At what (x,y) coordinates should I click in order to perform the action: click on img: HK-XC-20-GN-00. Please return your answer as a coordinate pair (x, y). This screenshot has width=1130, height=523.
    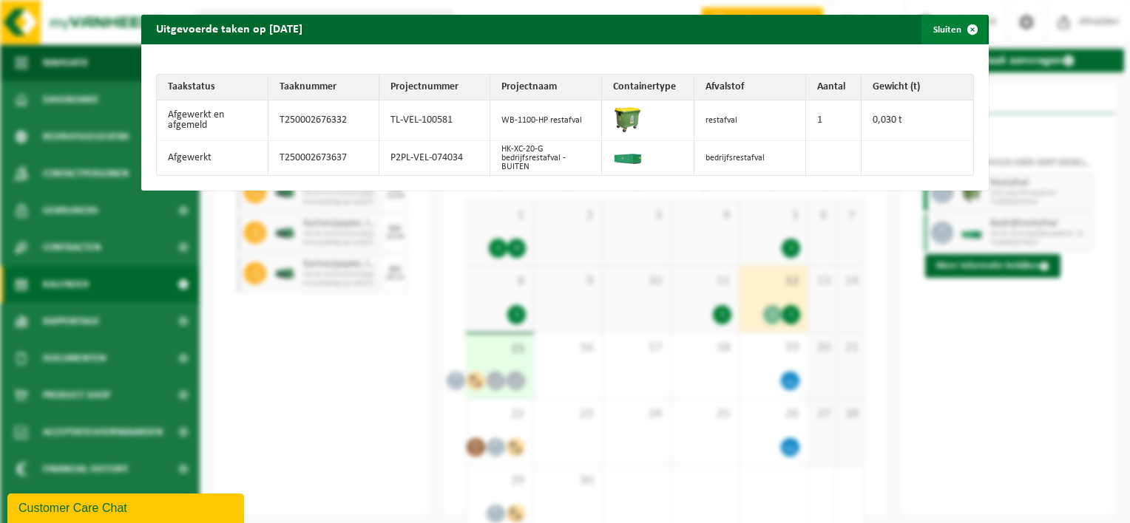
    Looking at the image, I should click on (628, 157).